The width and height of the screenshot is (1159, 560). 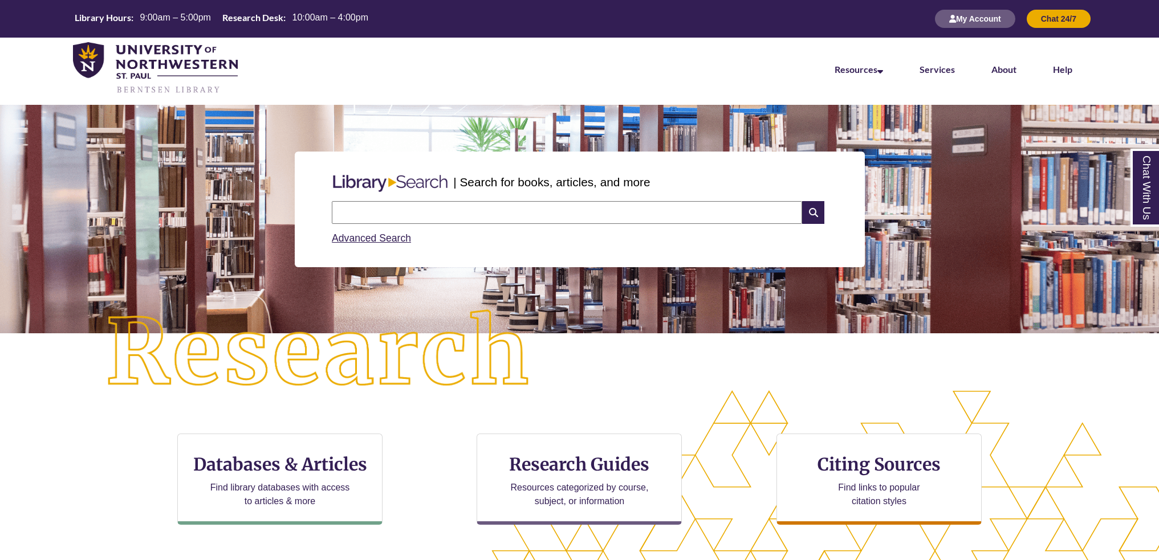 I want to click on a: Help, so click(x=1062, y=69).